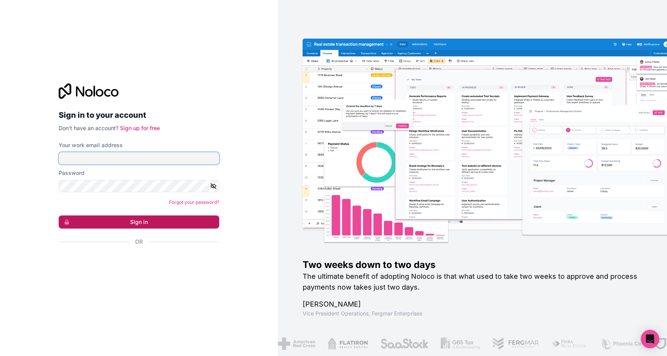  What do you see at coordinates (297, 344) in the screenshot?
I see `img: /assets/american-red-cross-BAupjrZR.png` at bounding box center [297, 344].